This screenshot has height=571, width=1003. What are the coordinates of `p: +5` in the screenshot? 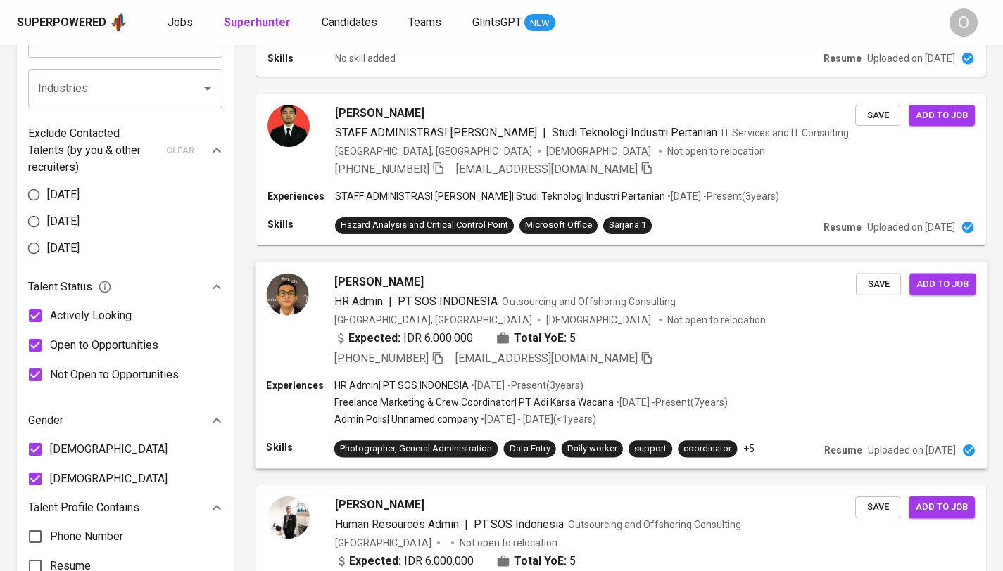 It's located at (749, 449).